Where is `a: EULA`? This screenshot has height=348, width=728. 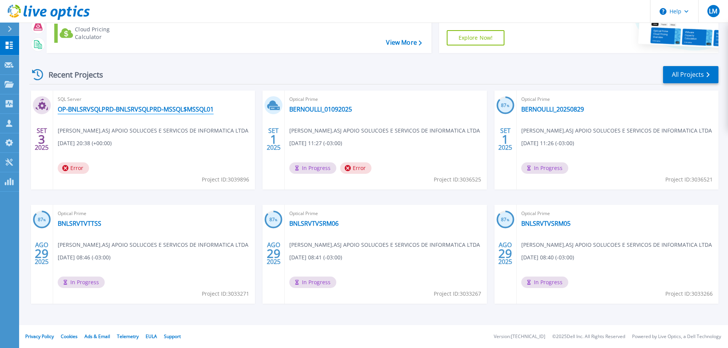
a: EULA is located at coordinates (151, 336).